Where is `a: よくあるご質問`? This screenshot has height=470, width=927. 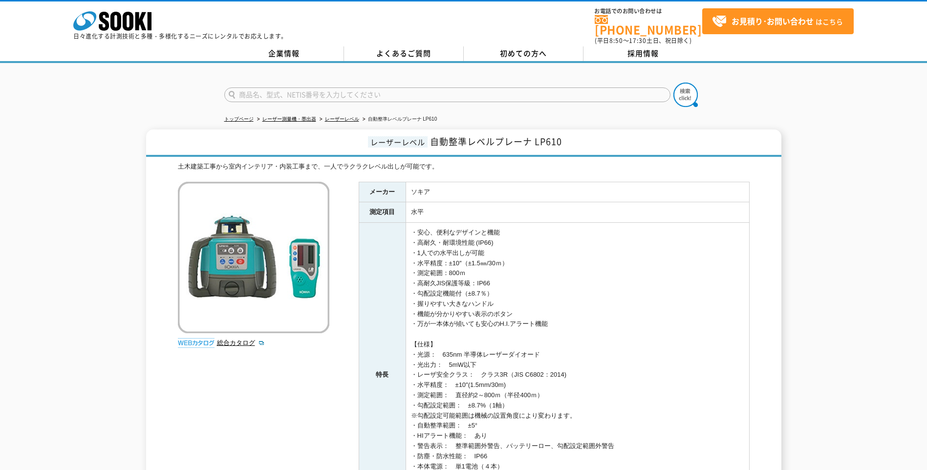
a: よくあるご質問 is located at coordinates (404, 54).